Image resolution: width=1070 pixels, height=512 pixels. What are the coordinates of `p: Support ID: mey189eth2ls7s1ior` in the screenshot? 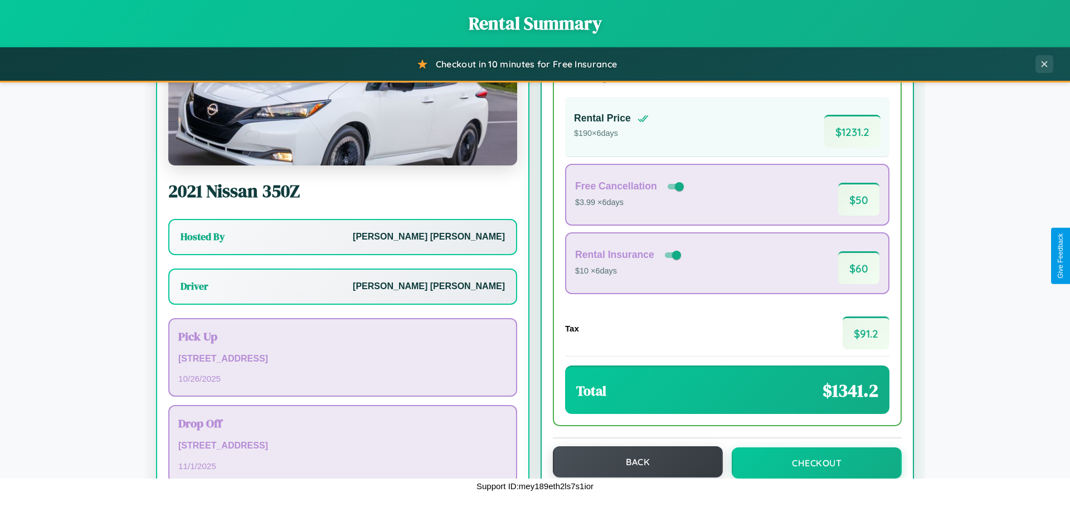 It's located at (535, 486).